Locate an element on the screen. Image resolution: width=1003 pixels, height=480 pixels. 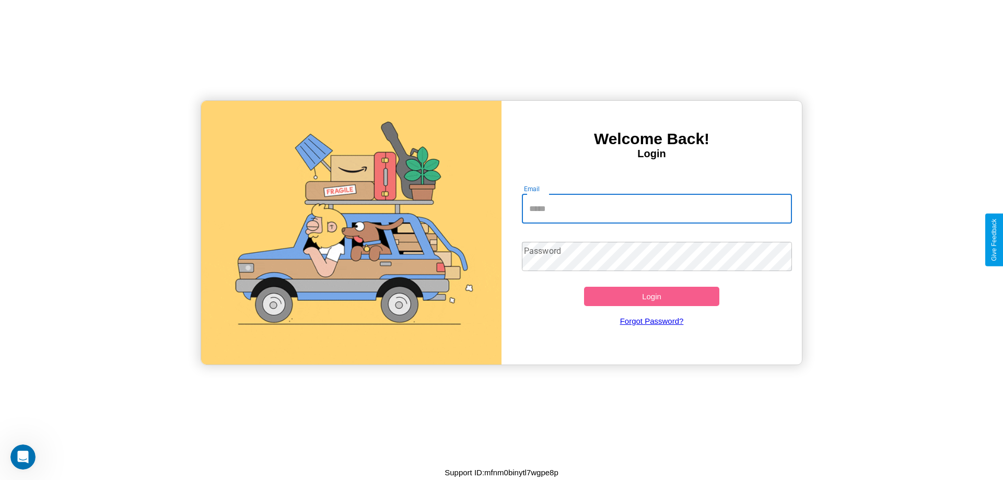
h4: Login is located at coordinates (651, 154).